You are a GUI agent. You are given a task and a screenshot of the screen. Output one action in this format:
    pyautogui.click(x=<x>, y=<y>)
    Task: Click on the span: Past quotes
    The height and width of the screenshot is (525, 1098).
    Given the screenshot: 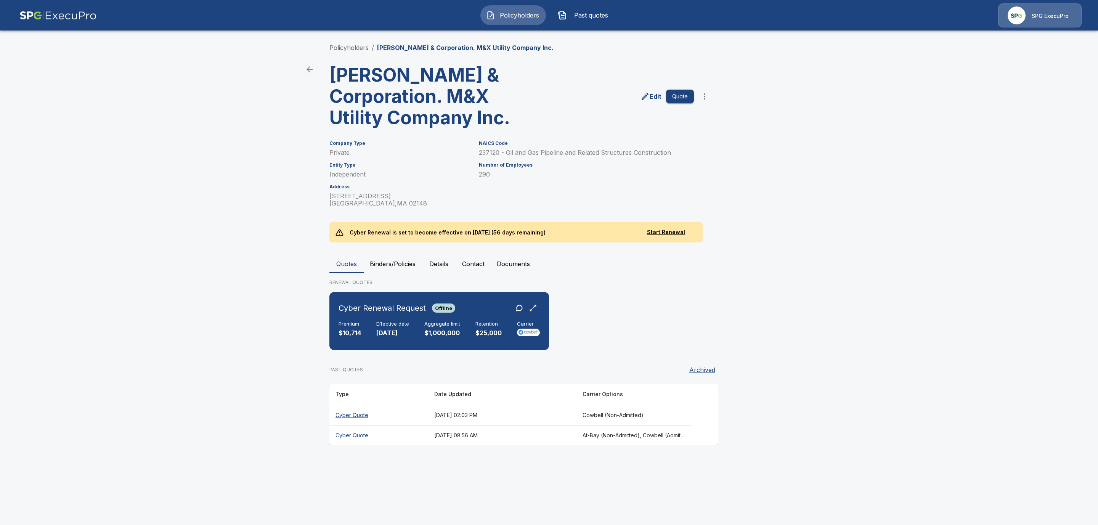 What is the action you would take?
    pyautogui.click(x=591, y=15)
    